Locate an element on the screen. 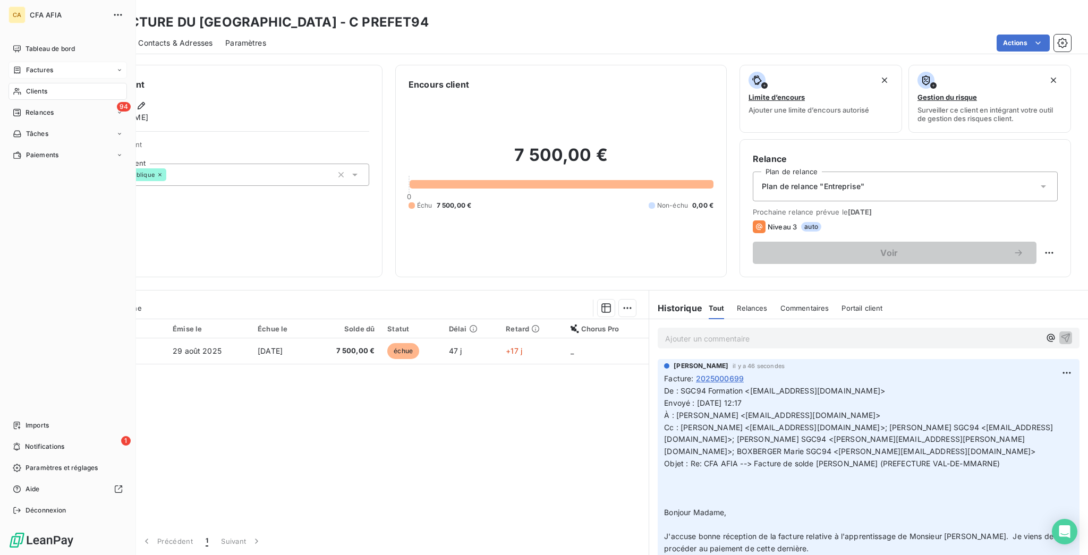 This screenshot has width=1088, height=555. h6: Encours client is located at coordinates (439, 84).